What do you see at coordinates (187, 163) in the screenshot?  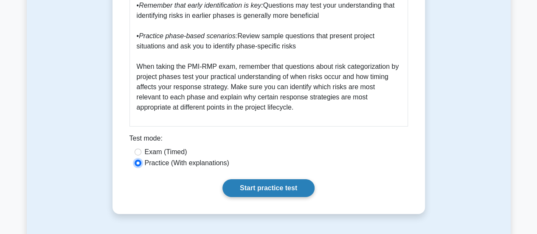 I see `label: Practice (With explanations)` at bounding box center [187, 163].